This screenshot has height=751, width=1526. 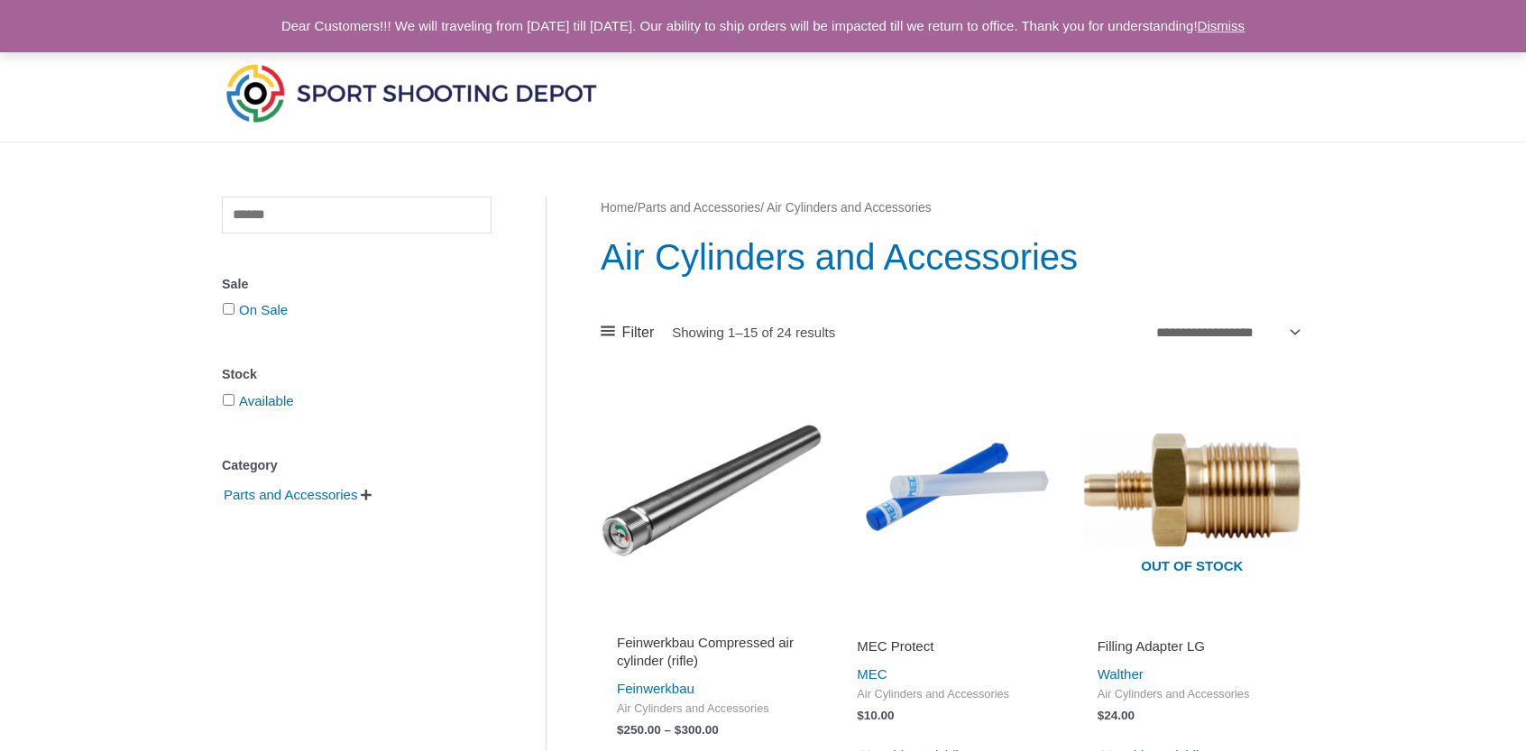 I want to click on a: On Sale, so click(x=263, y=309).